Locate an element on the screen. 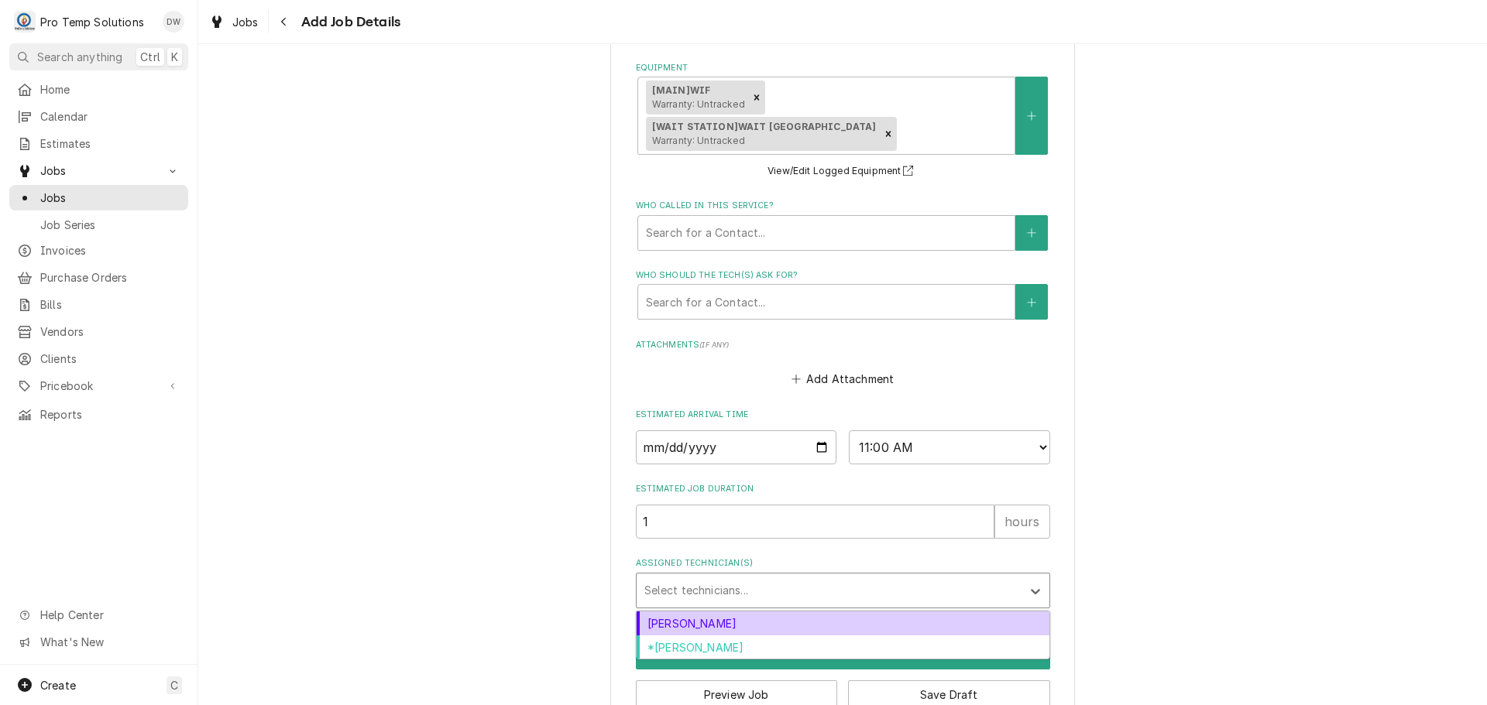 The image size is (1487, 705). input: Date is located at coordinates (736, 448).